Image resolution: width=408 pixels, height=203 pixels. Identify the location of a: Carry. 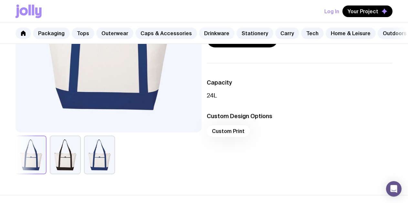
(287, 33).